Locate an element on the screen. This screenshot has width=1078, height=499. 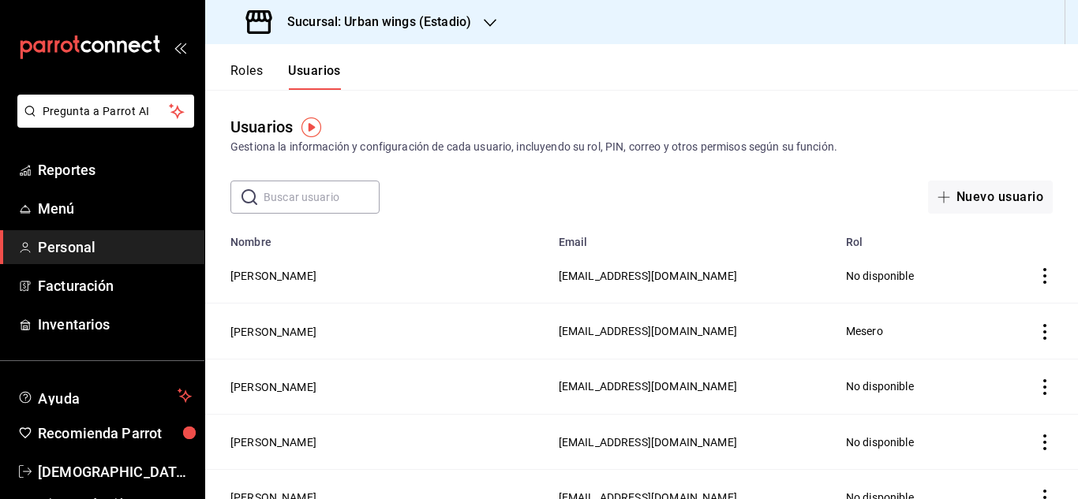
img: Tooltip marker is located at coordinates (311, 127).